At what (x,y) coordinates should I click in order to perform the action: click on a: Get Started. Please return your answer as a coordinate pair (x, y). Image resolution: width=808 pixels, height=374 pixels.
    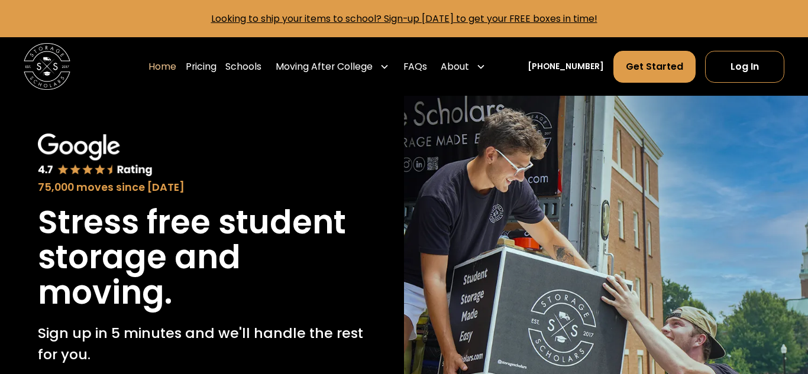
    Looking at the image, I should click on (654, 66).